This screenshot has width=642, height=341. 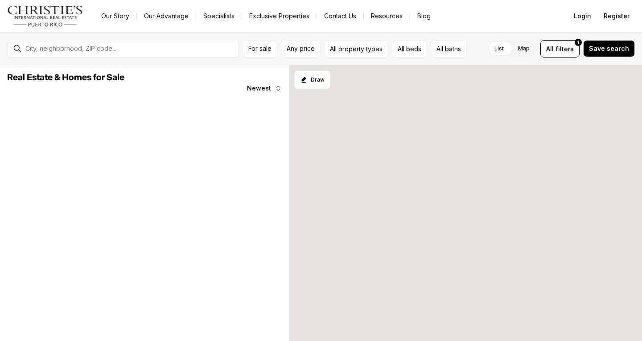 What do you see at coordinates (301, 49) in the screenshot?
I see `button: Any price` at bounding box center [301, 49].